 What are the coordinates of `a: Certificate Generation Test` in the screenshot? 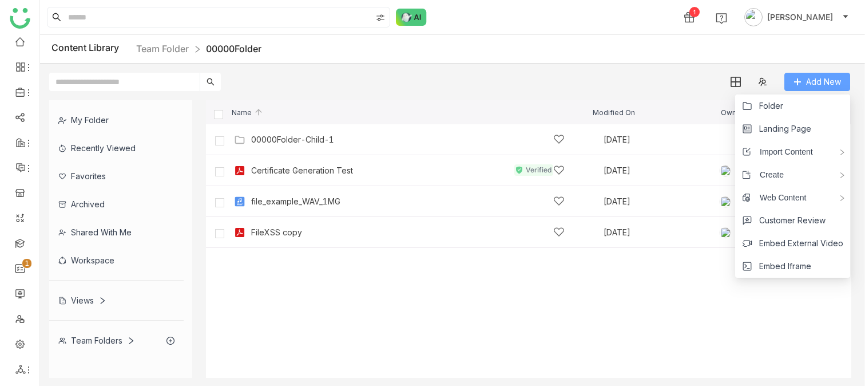 It's located at (302, 170).